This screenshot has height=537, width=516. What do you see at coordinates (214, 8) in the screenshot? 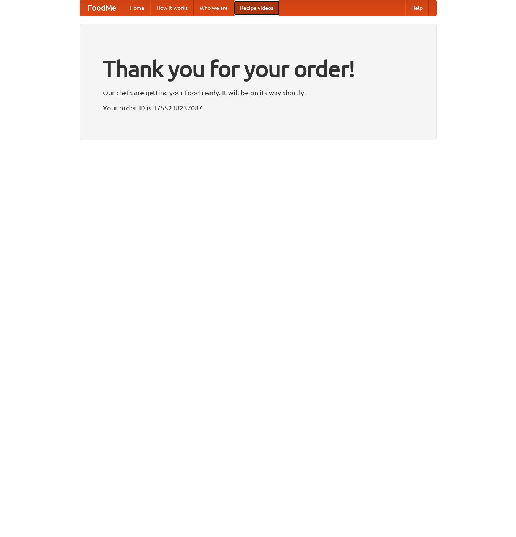
I see `a: Who we are` at bounding box center [214, 8].